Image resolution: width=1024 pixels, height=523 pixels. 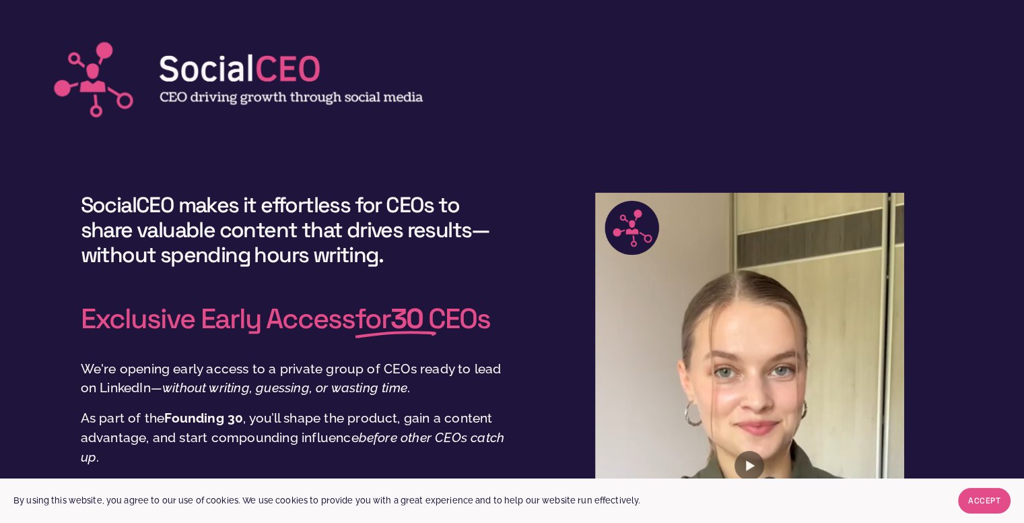 What do you see at coordinates (242, 79) in the screenshot?
I see `img: SocialCEO` at bounding box center [242, 79].